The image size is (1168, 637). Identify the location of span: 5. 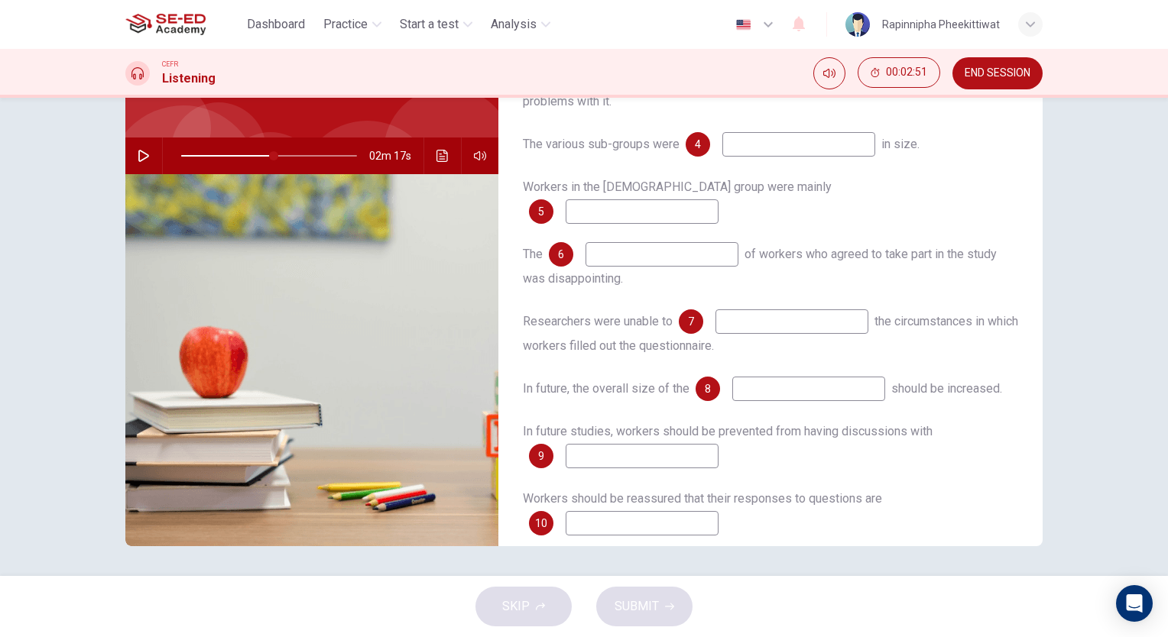
(541, 212).